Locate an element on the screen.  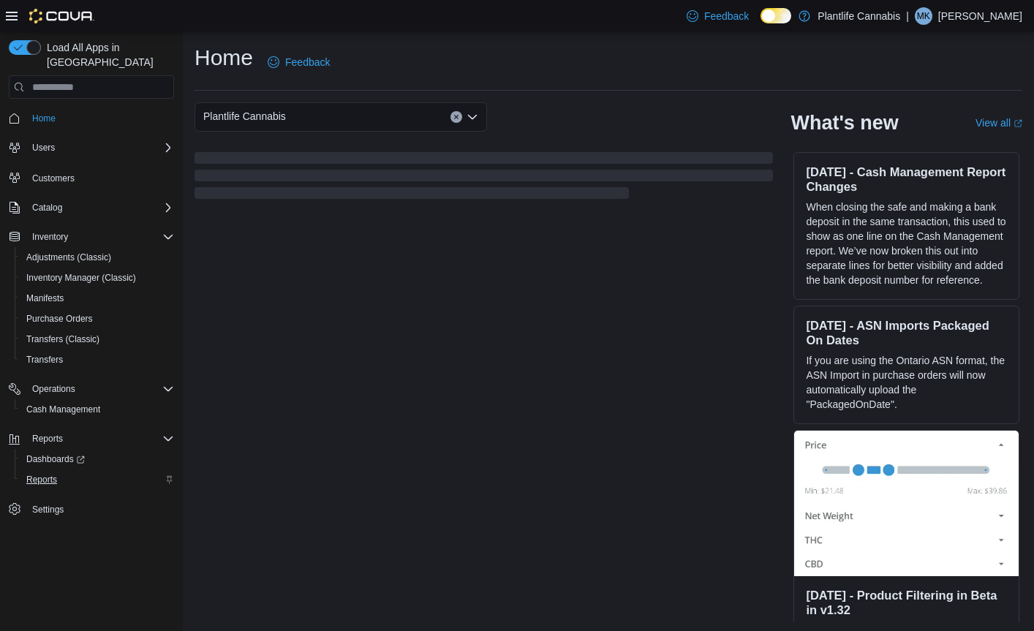
a: Cash Management is located at coordinates (63, 409).